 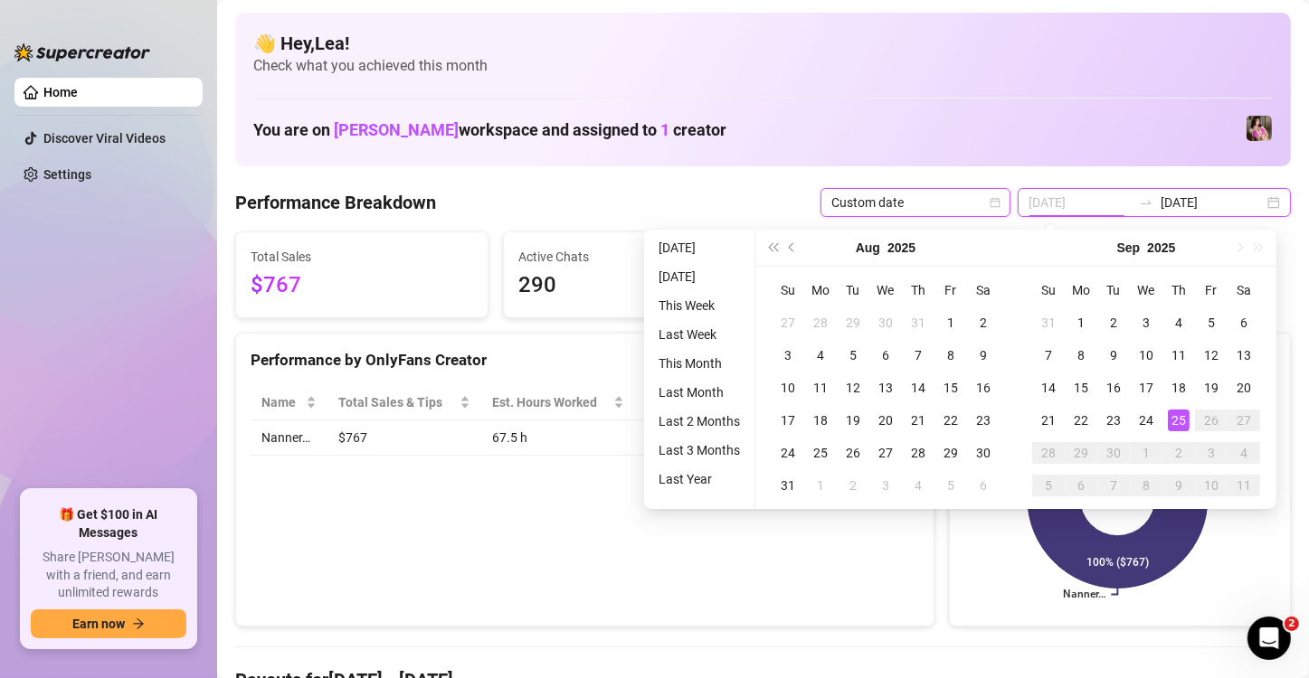 What do you see at coordinates (99, 624) in the screenshot?
I see `span: Earn now` at bounding box center [99, 624].